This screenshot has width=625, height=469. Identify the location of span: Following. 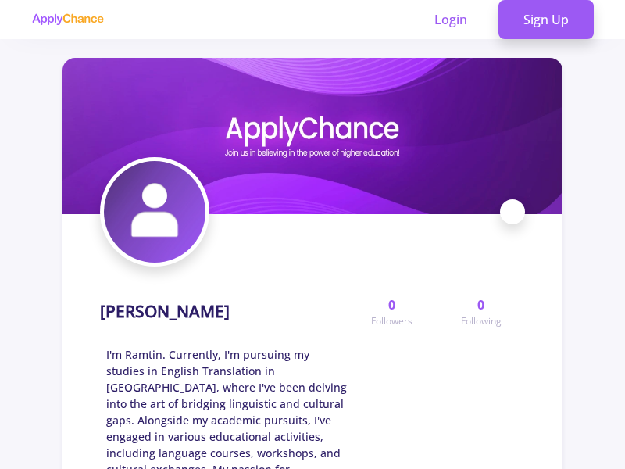
(481, 321).